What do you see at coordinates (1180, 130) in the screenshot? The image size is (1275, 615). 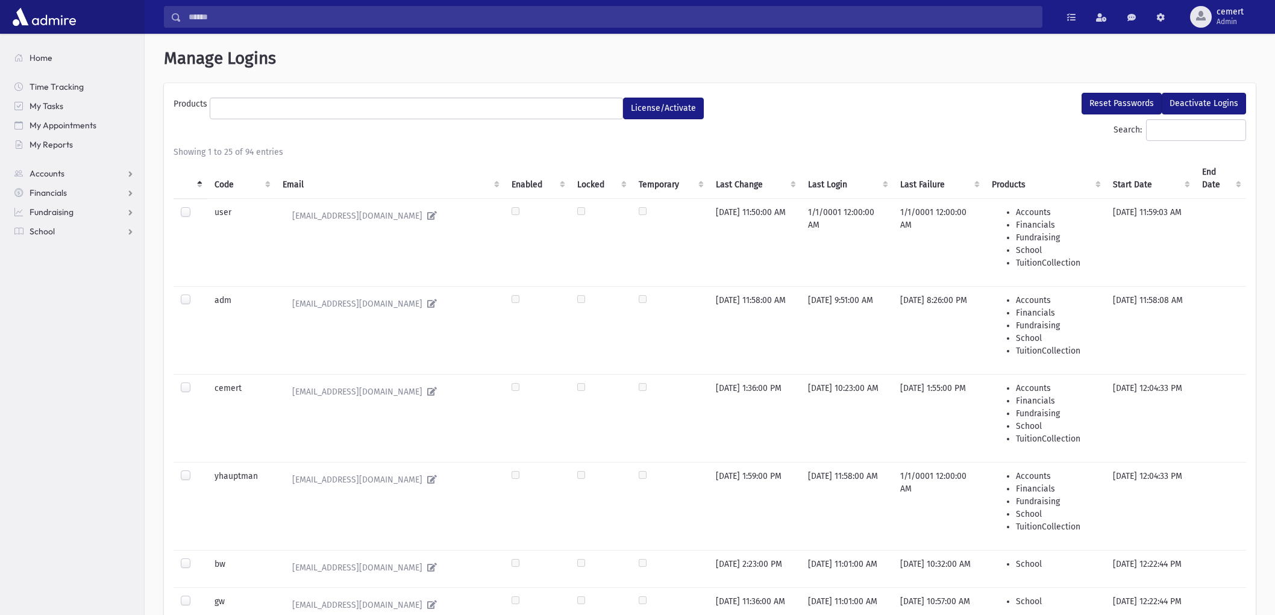 I see `label: Search:` at bounding box center [1180, 130].